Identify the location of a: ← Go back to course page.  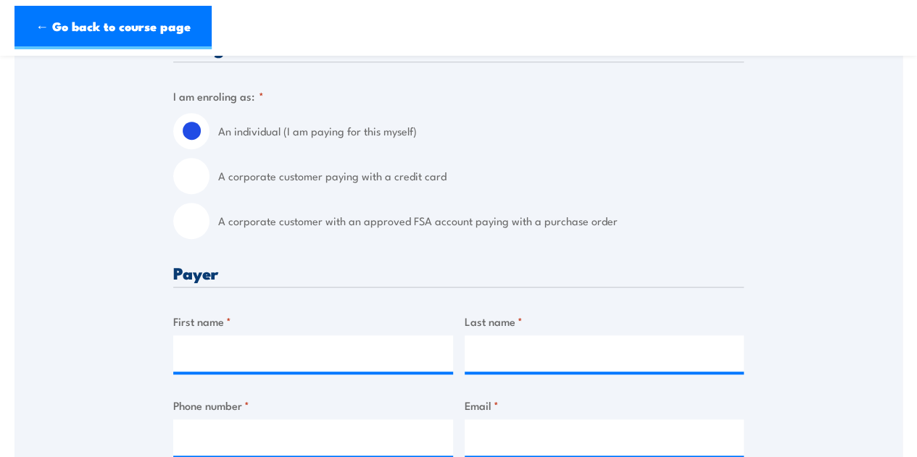
(113, 28).